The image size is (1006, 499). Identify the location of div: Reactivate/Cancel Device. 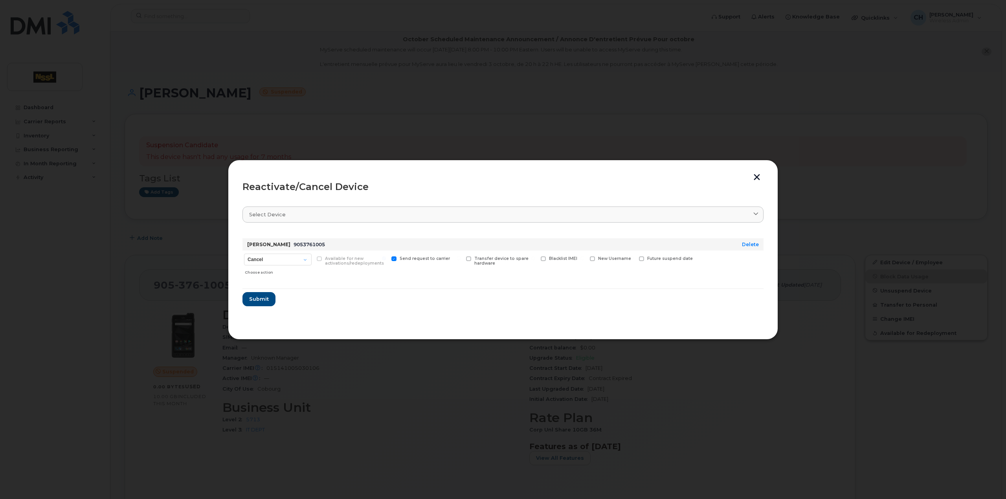
(503, 187).